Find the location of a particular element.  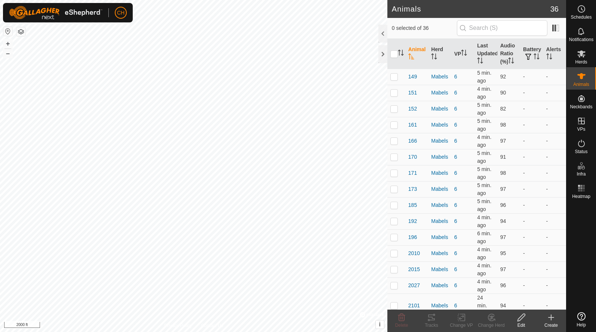

span: 192 is located at coordinates (413, 221).